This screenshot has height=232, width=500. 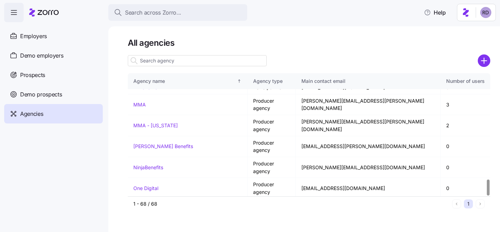 I want to click on td: 3, so click(x=466, y=105).